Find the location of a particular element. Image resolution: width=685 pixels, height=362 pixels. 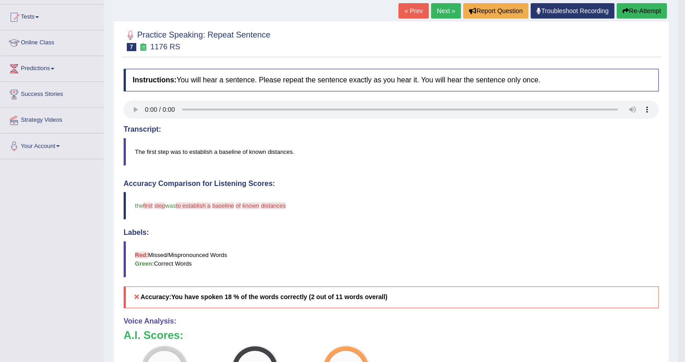

a: Online Class is located at coordinates (52, 42).